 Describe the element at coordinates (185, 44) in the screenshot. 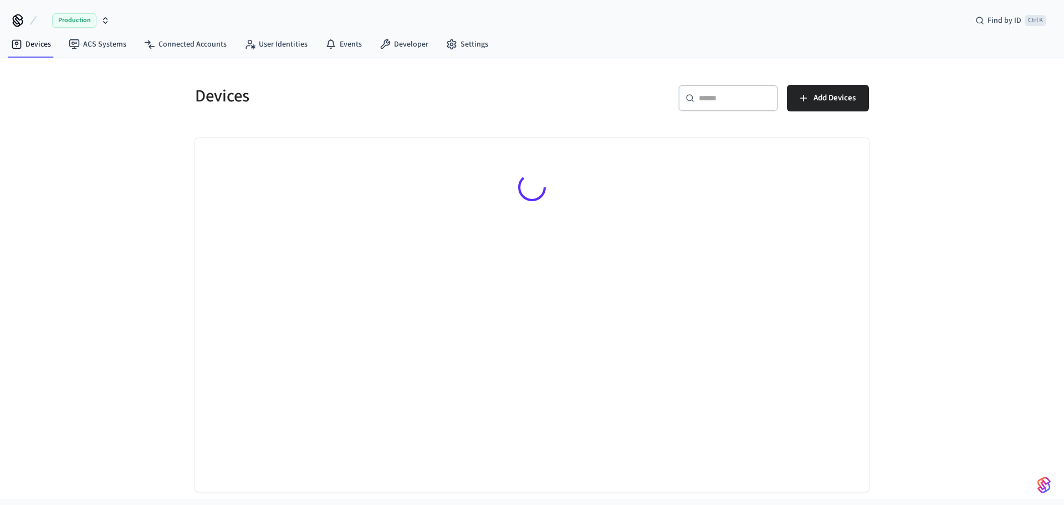

I see `a: Connected Accounts` at that location.